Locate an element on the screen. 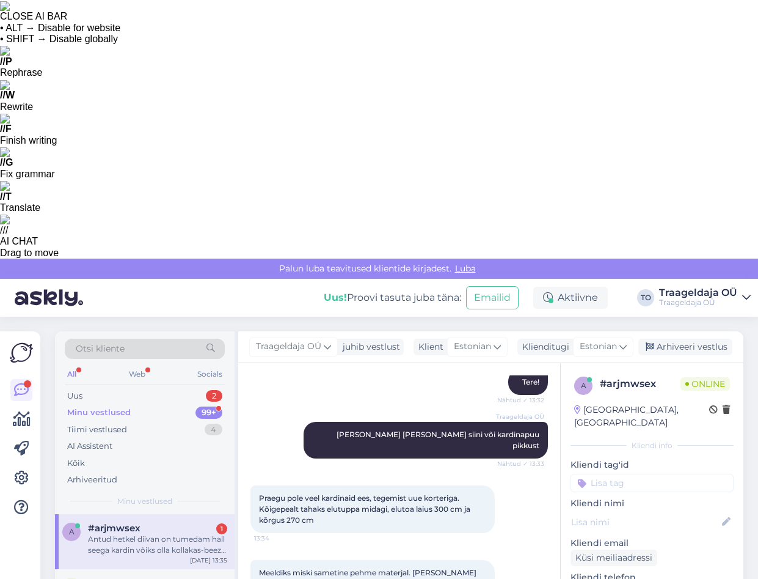 The width and height of the screenshot is (758, 579). div: TO is located at coordinates (646, 298).